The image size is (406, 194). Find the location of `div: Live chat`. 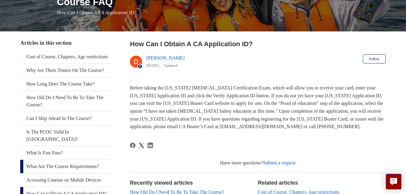

div: Live chat is located at coordinates (393, 182).